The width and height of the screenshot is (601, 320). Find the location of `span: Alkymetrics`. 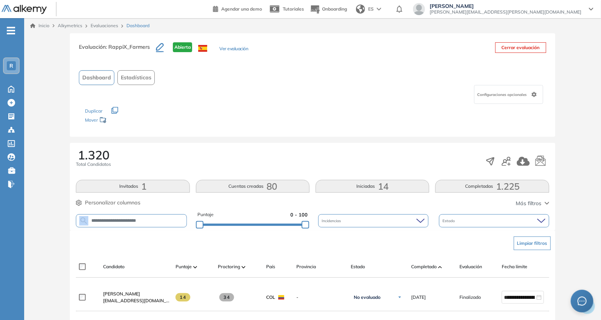

span: Alkymetrics is located at coordinates (70, 25).